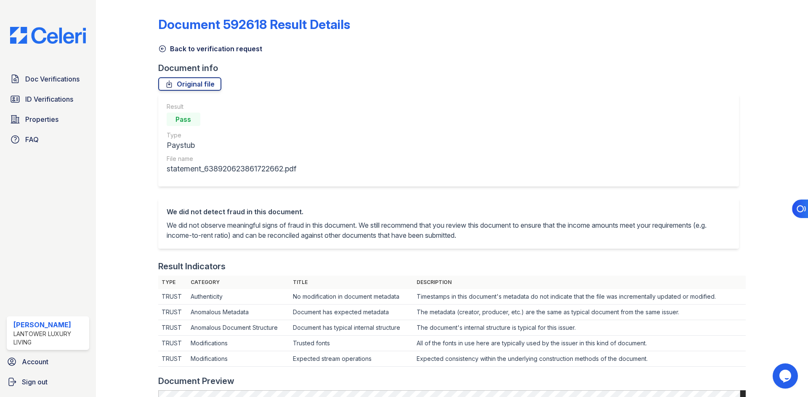  I want to click on td: The metadata (creator, producer, etc.) are the same as typical document from the same issuer., so click(579, 312).